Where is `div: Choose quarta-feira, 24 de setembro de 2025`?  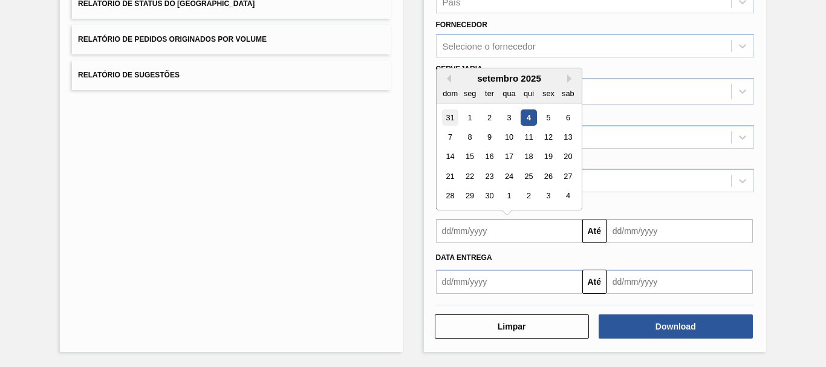 div: Choose quarta-feira, 24 de setembro de 2025 is located at coordinates (508, 176).